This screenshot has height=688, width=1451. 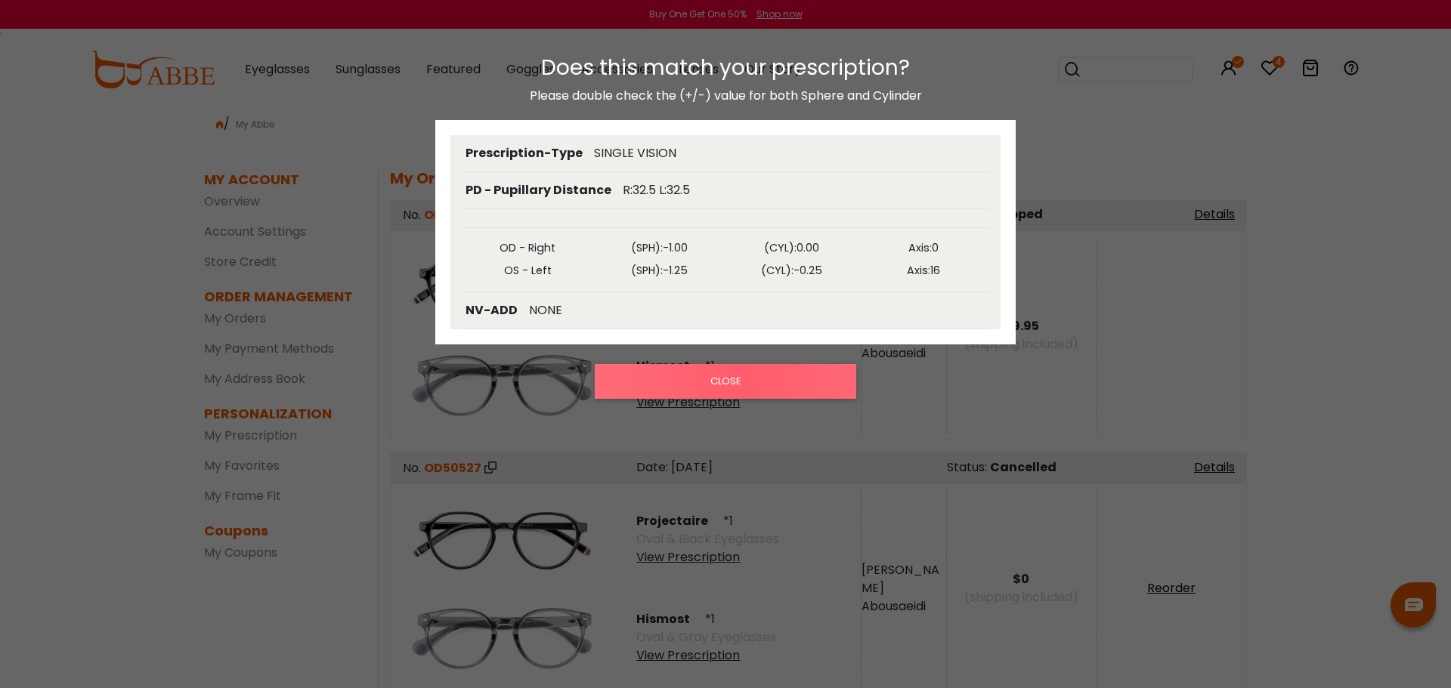 I want to click on span: 0, so click(x=935, y=248).